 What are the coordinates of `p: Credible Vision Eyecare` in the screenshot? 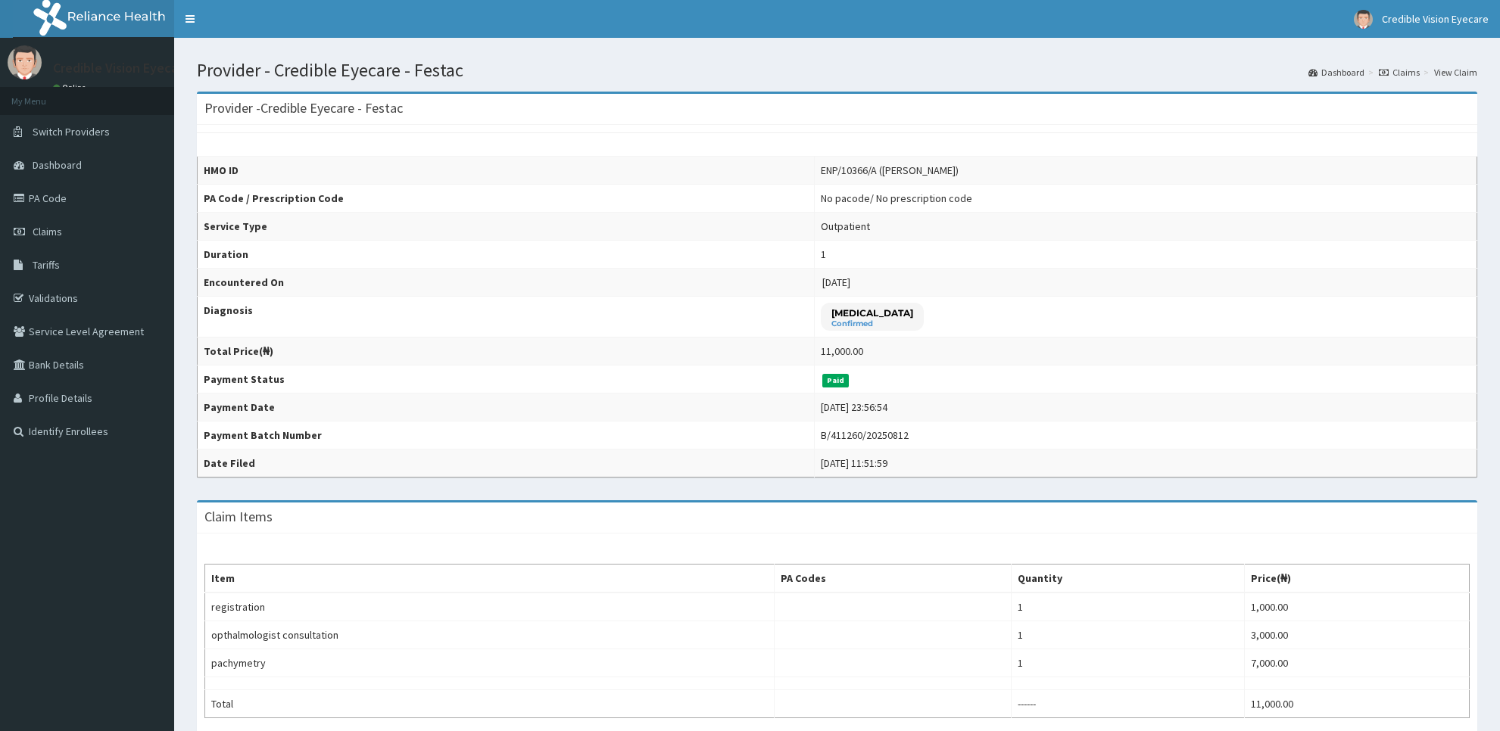 It's located at (121, 68).